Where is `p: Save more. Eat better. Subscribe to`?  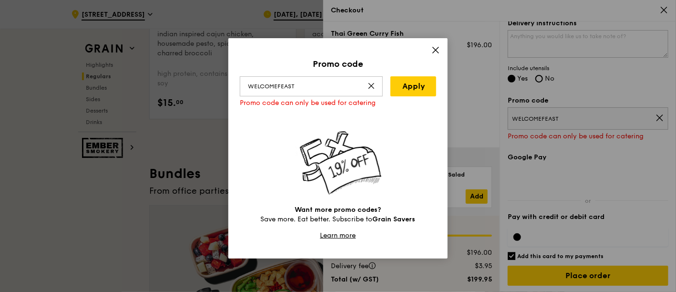 p: Save more. Eat better. Subscribe to is located at coordinates (338, 215).